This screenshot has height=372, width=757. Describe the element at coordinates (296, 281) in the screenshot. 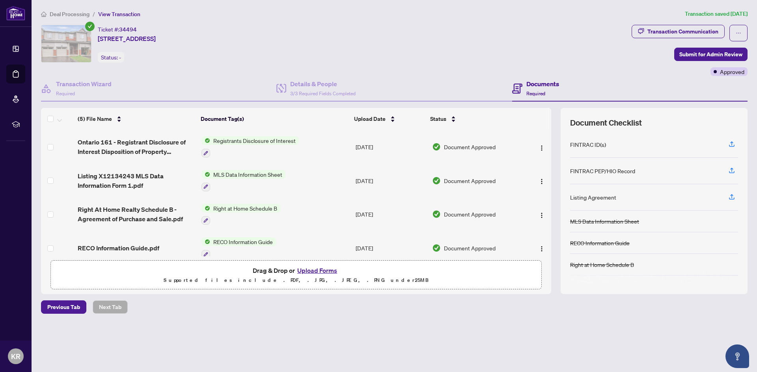

I see `p: Supported files include .PDF, .JPG, .JPEG, .PNG under 25 MB` at that location.